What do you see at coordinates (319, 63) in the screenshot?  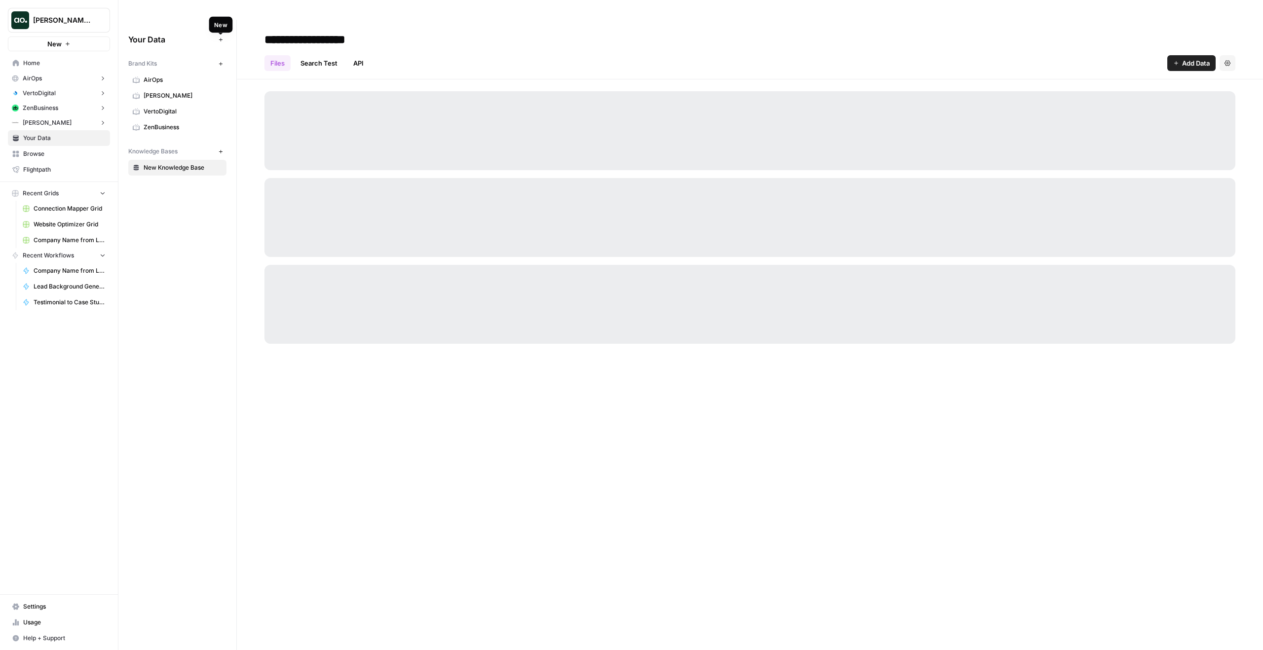 I see `a: Search Test` at bounding box center [319, 63].